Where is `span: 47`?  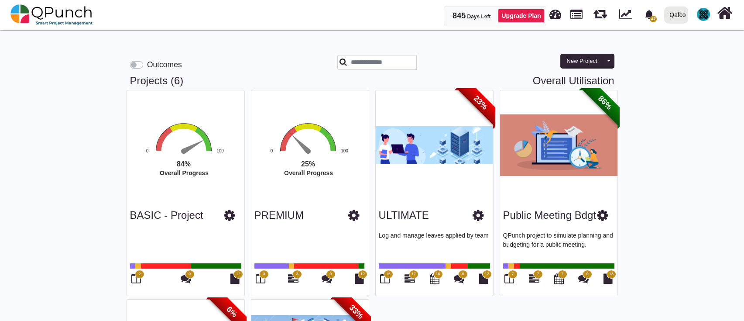
span: 47 is located at coordinates (653, 19).